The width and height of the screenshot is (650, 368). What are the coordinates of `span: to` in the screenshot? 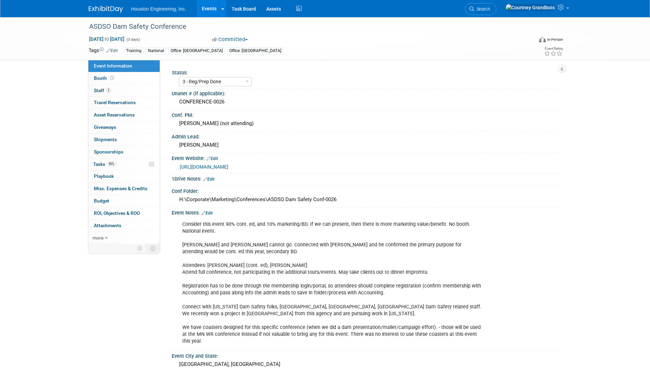 It's located at (107, 39).